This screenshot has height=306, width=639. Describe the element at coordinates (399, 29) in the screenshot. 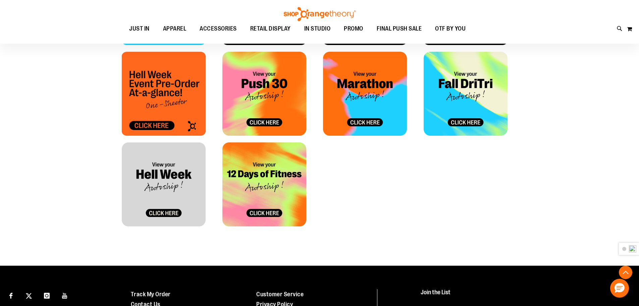

I see `a: FINAL PUSH SALE` at that location.